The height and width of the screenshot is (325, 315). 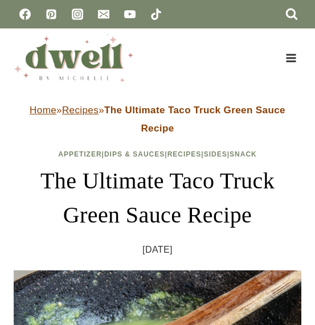 I want to click on a: DWELL by michelle, so click(x=73, y=58).